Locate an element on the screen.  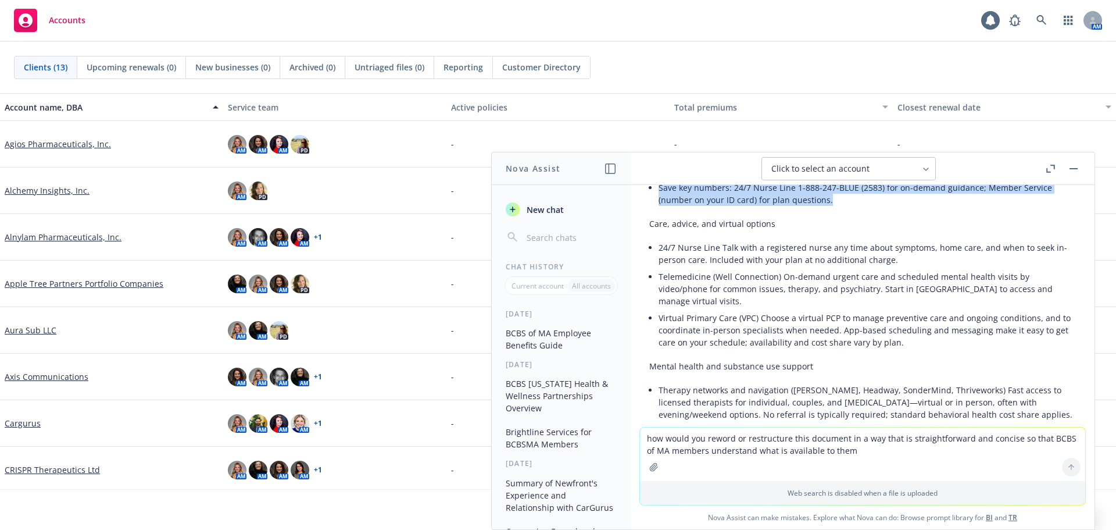
p: Mental health and substance use support is located at coordinates (863, 366).